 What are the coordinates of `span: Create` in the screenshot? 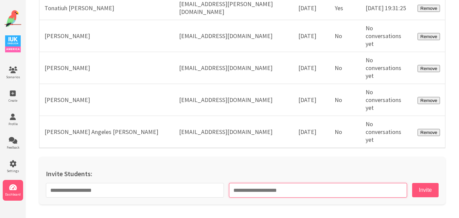 It's located at (13, 100).